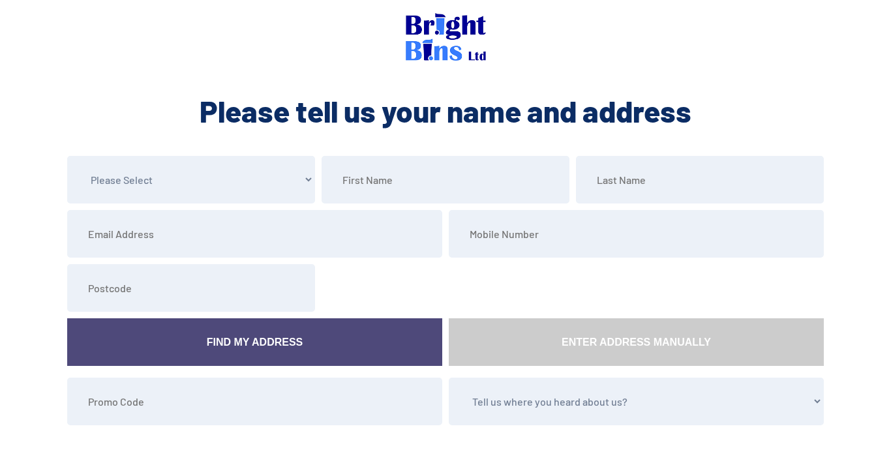 This screenshot has width=891, height=467. What do you see at coordinates (254, 401) in the screenshot?
I see `input: Promo Code` at bounding box center [254, 401].